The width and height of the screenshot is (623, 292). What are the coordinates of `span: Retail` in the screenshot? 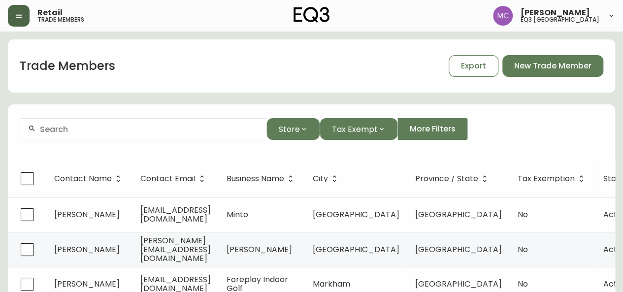 It's located at (50, 13).